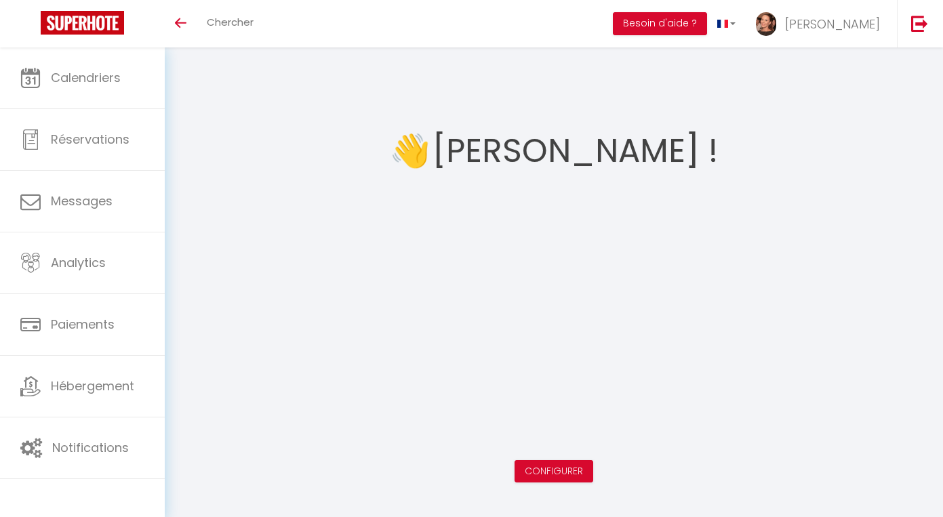 This screenshot has width=943, height=517. I want to click on span: Messages, so click(81, 201).